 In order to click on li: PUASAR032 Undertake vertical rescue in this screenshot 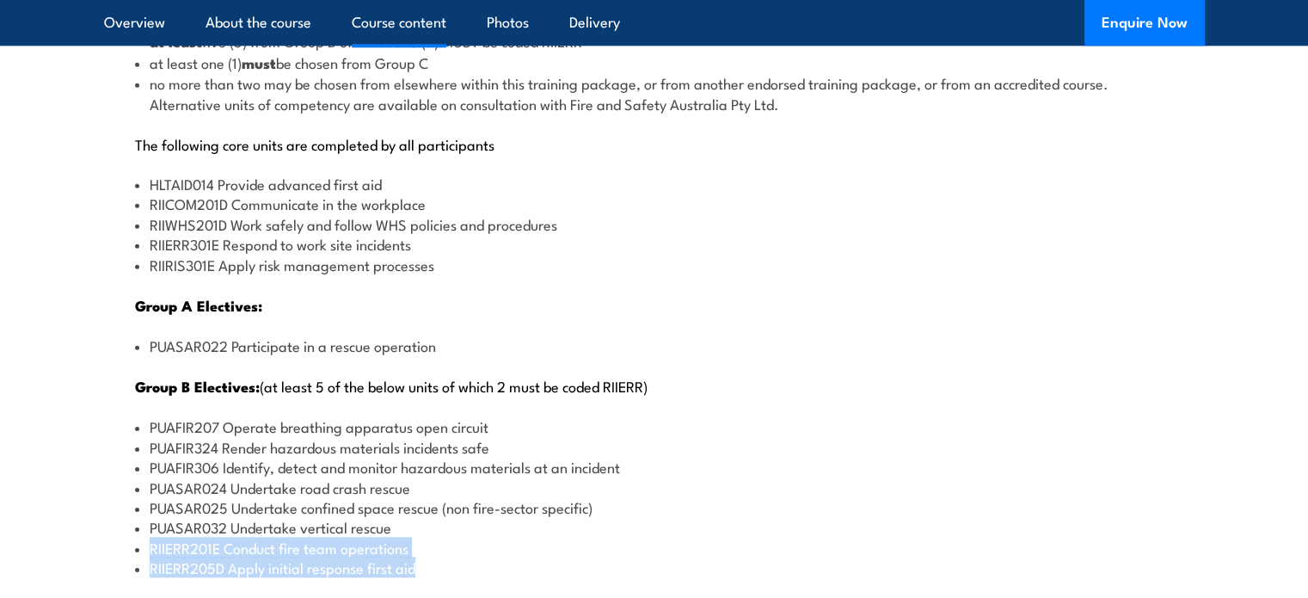, I will do `click(654, 526)`.